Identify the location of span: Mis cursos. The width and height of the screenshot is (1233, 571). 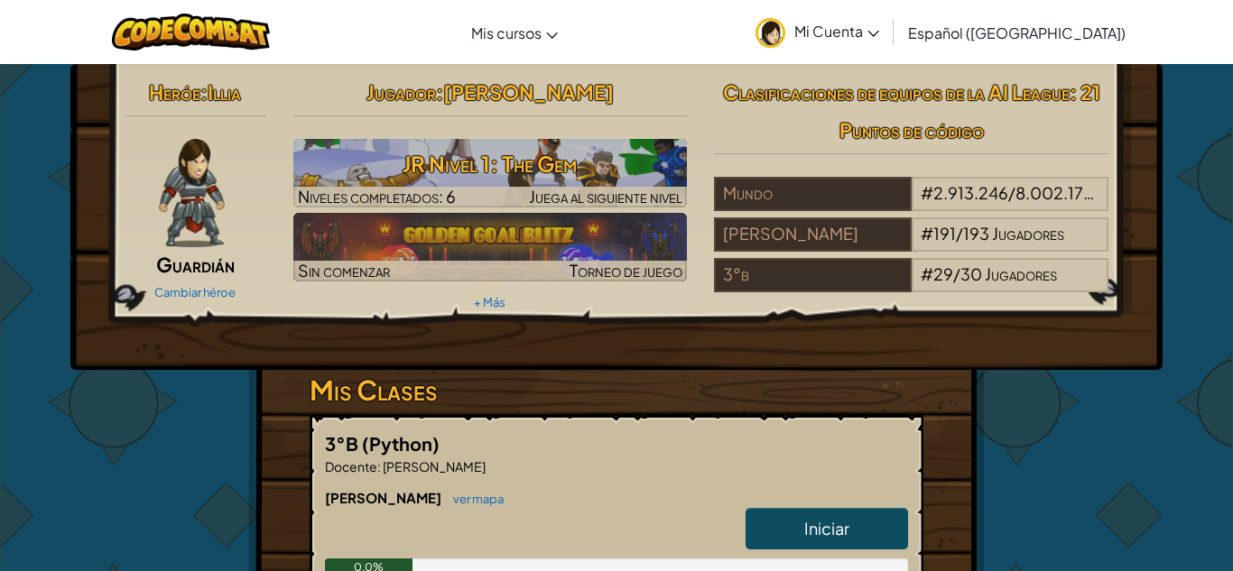
(506, 32).